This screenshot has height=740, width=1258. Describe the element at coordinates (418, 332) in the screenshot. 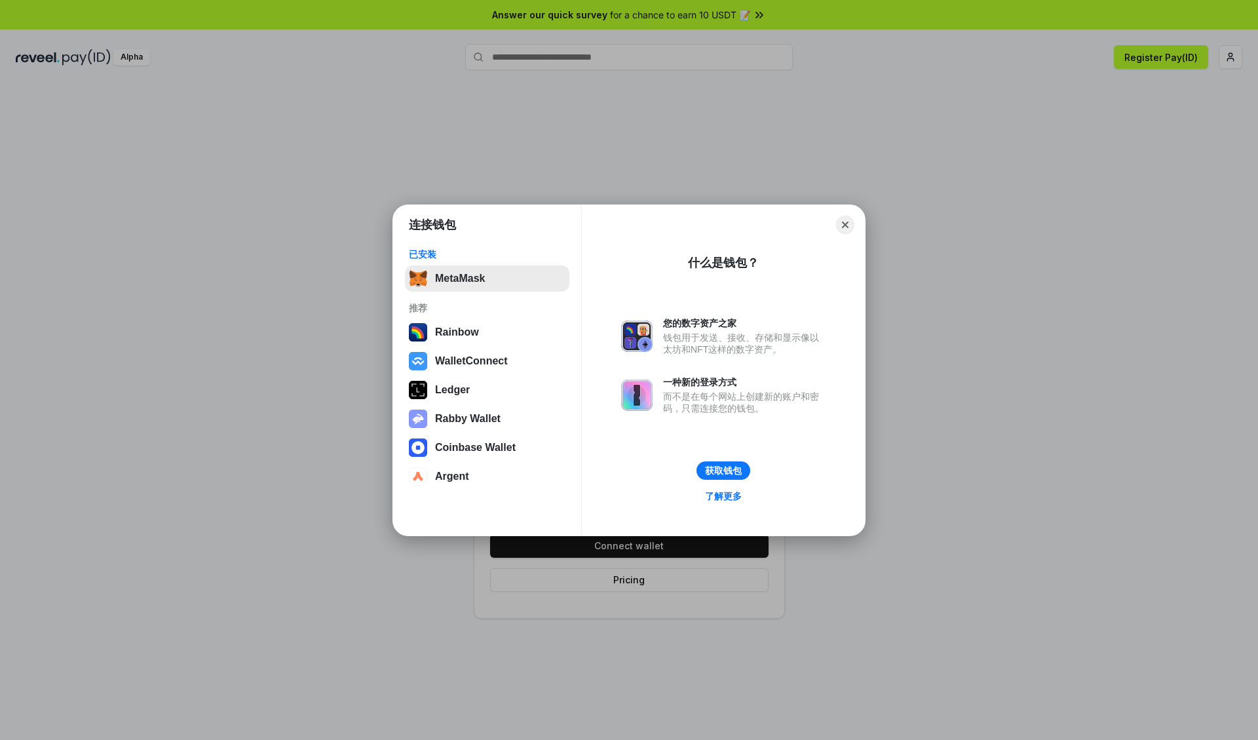

I see `img: svg+xml,%3Csvg%20width%3D%22120%22%20height%3D%22120%22%20viewBox%3D%220%200%20120%20120%22%20fil...` at that location.